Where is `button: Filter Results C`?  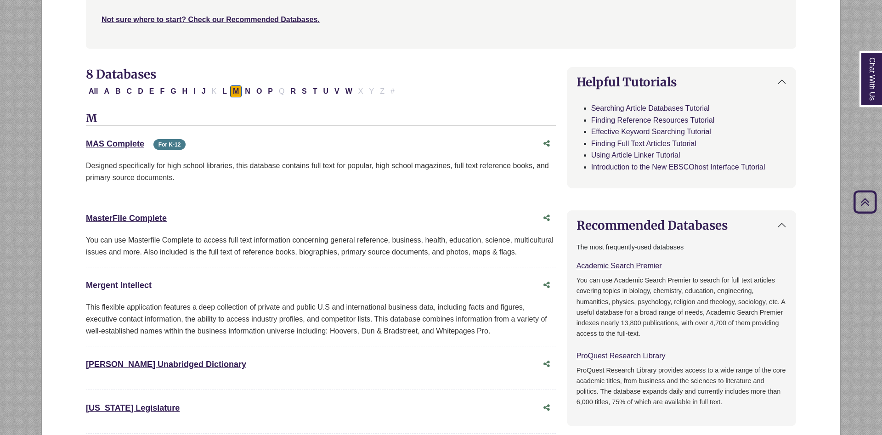
button: Filter Results C is located at coordinates (129, 91).